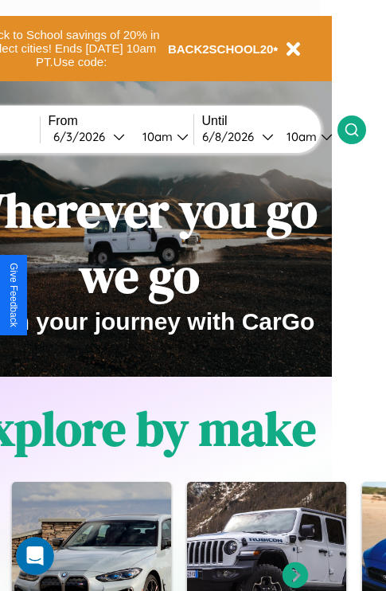  Describe the element at coordinates (89, 136) in the screenshot. I see `button: 6/3/2026` at that location.